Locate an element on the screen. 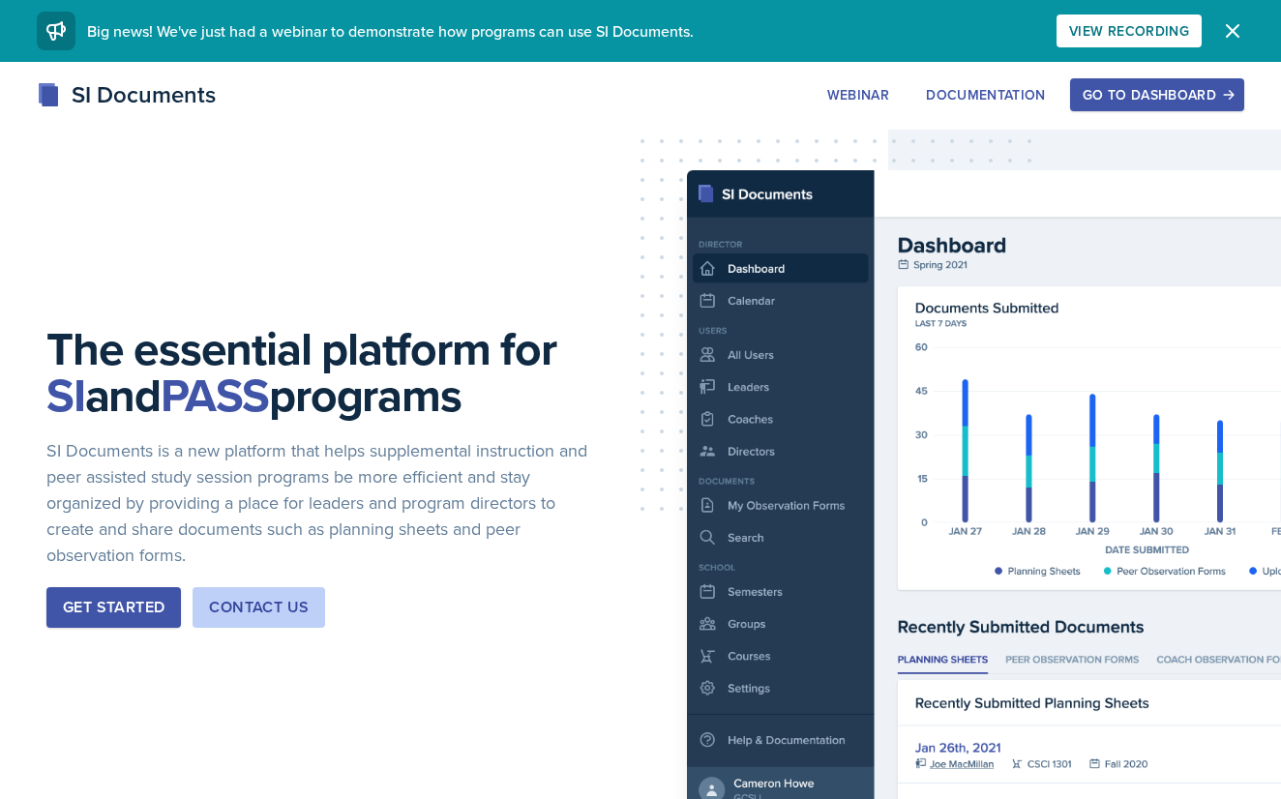 This screenshot has height=799, width=1281. button: Go to Dashboard is located at coordinates (1157, 95).